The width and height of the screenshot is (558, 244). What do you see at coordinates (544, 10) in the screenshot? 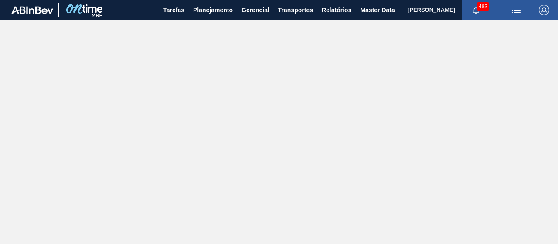
I see `img: Logout` at bounding box center [544, 10].